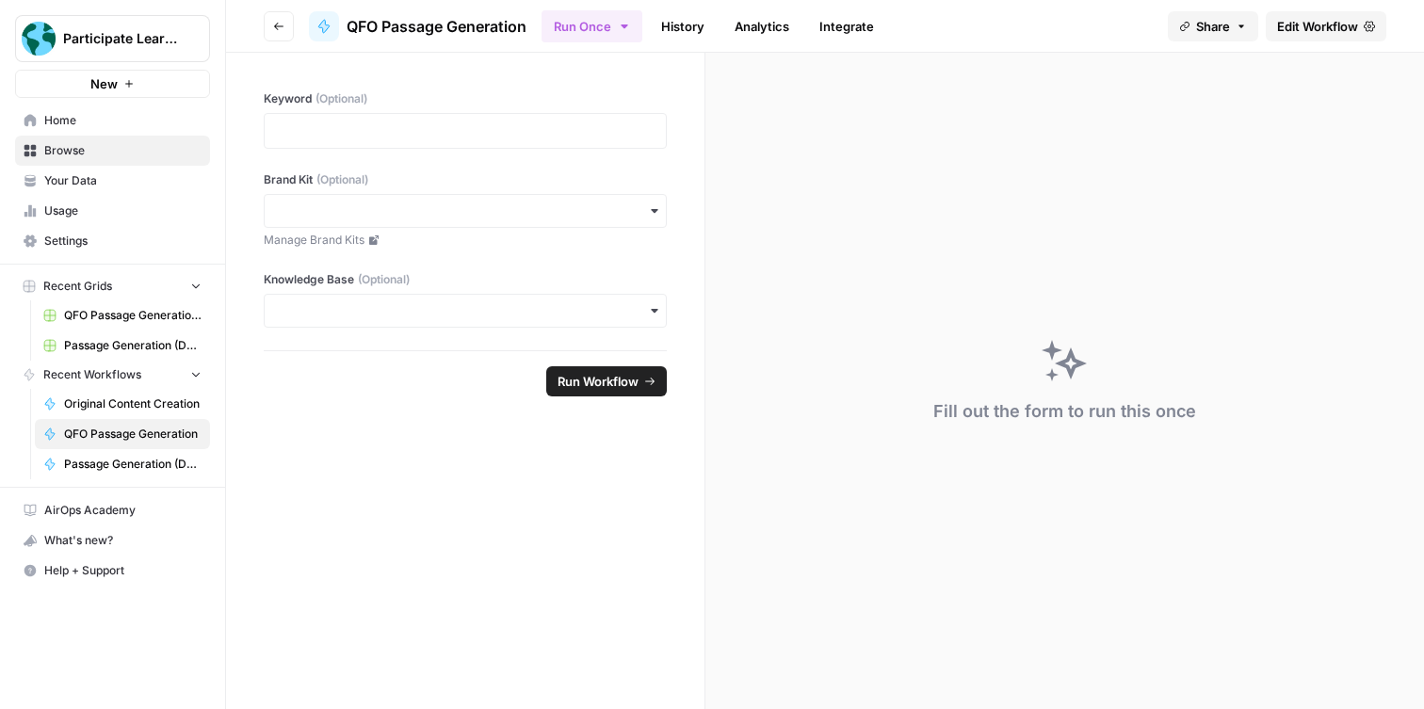  Describe the element at coordinates (847, 26) in the screenshot. I see `a: Integrate` at that location.